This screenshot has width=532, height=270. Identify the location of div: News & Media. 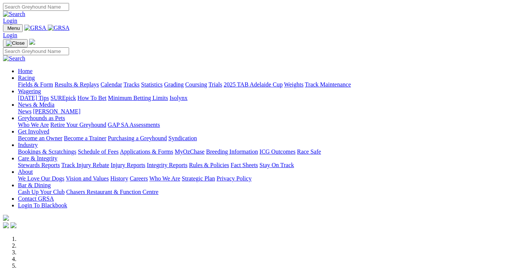
(273, 112).